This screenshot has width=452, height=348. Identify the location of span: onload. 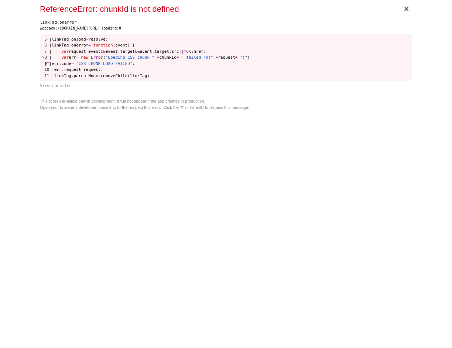
(79, 39).